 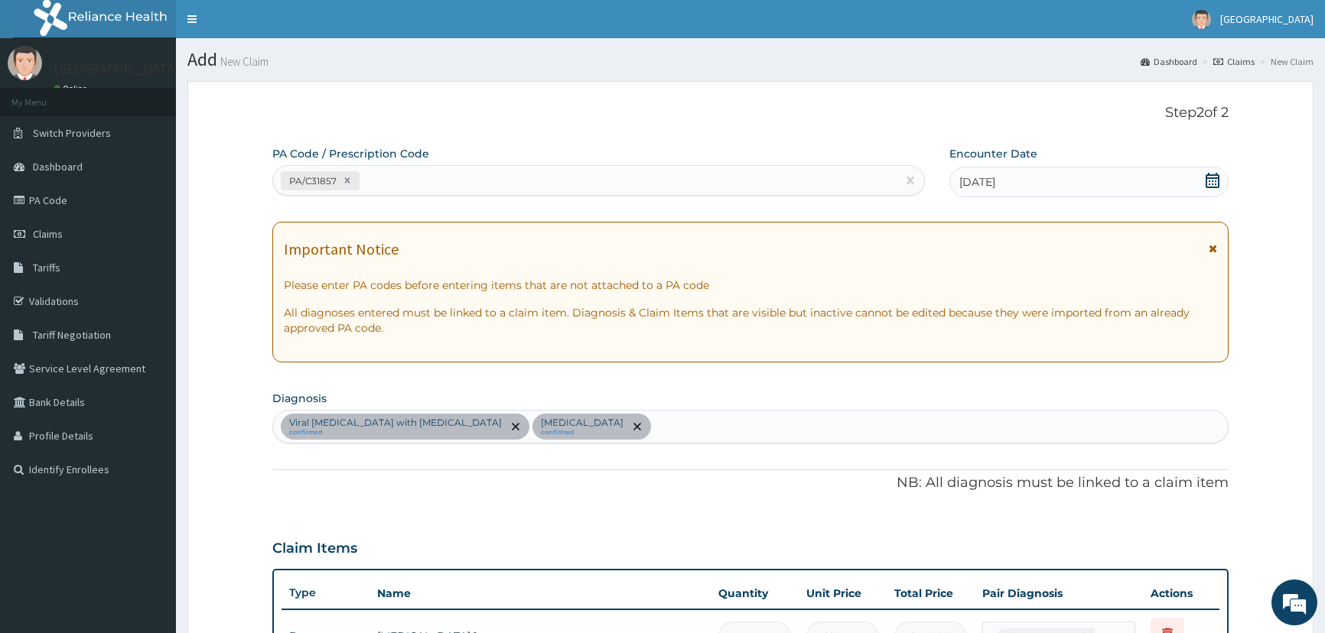 I want to click on span: Switch Providers, so click(x=72, y=133).